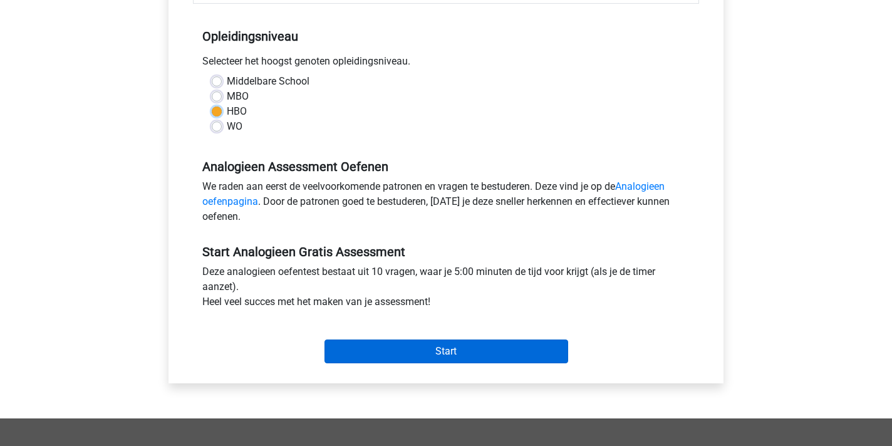 This screenshot has height=446, width=892. What do you see at coordinates (446, 352) in the screenshot?
I see `input: Start` at bounding box center [446, 352].